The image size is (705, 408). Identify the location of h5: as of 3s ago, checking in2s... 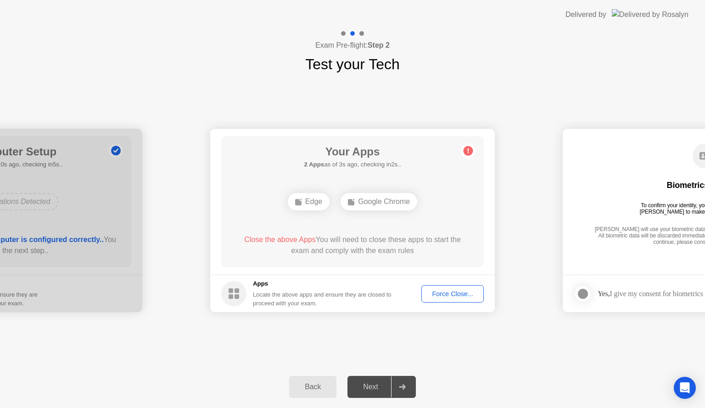
(352, 165).